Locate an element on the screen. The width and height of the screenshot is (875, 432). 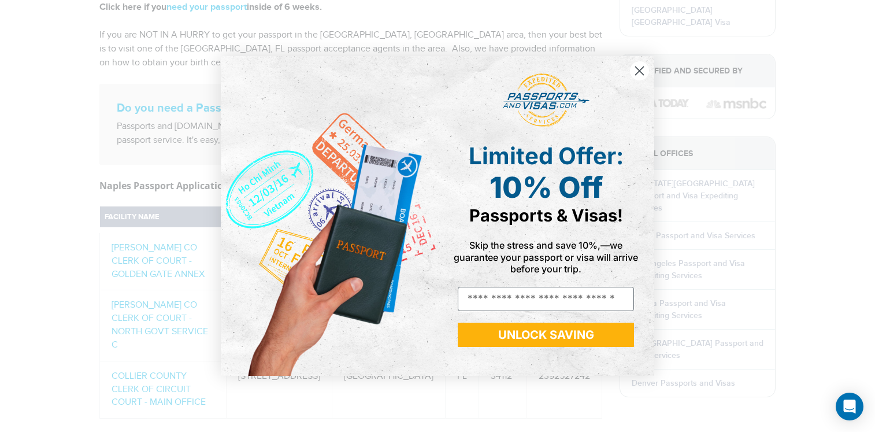
span: Passports & Visas! is located at coordinates (546, 215).